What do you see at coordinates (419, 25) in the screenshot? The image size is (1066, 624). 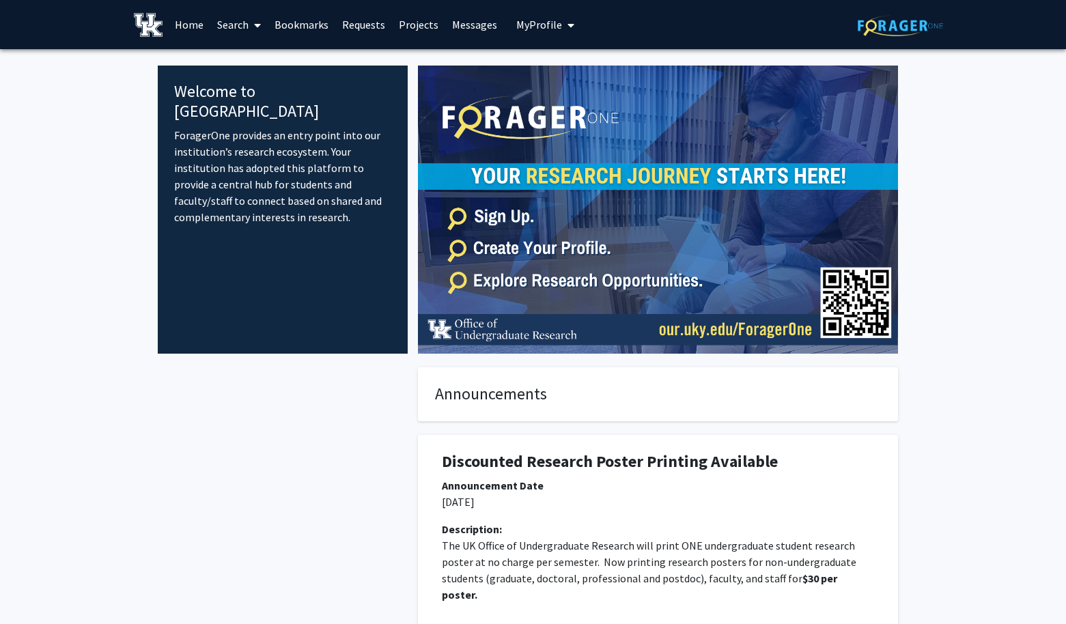 I see `a: Projects` at bounding box center [419, 25].